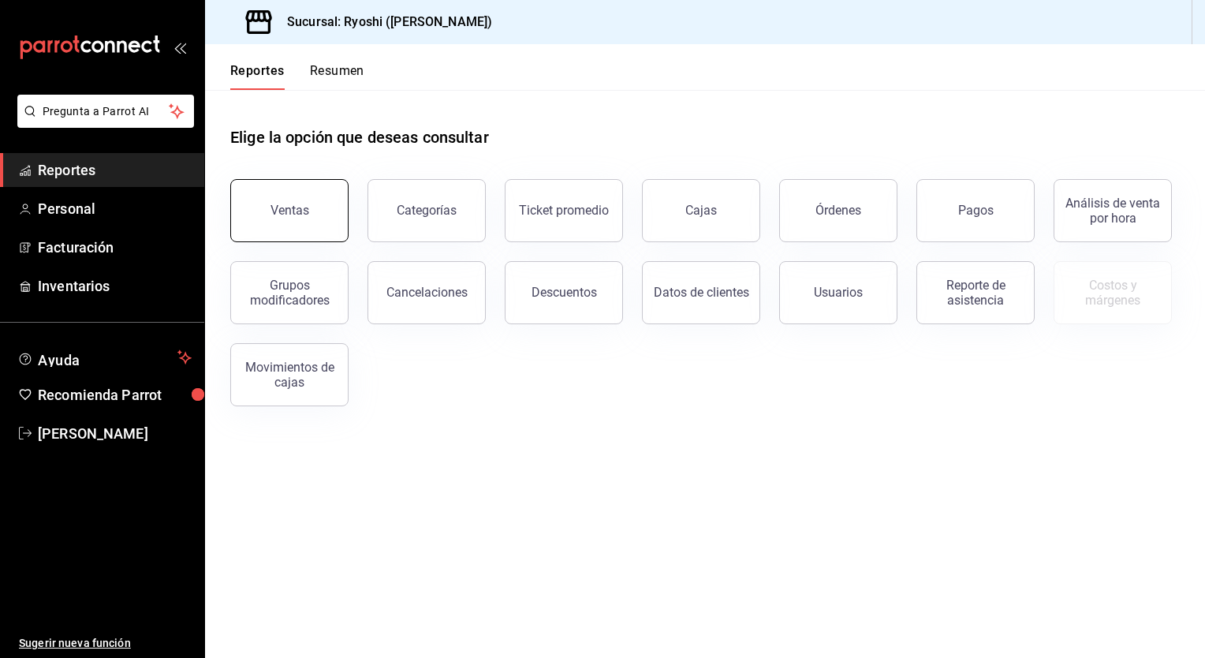  I want to click on div: Usuarios, so click(838, 292).